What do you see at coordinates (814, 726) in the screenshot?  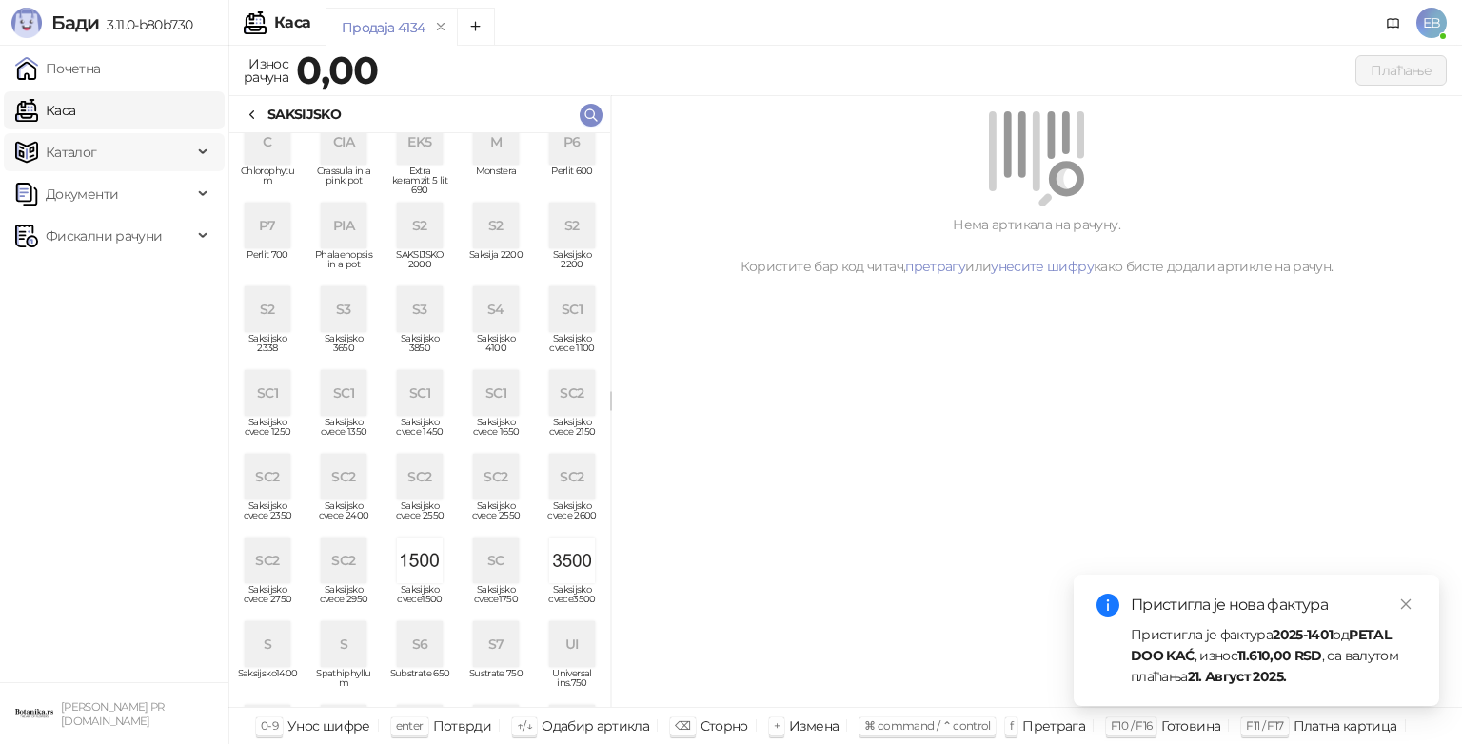 I see `div: Измена` at bounding box center [814, 726].